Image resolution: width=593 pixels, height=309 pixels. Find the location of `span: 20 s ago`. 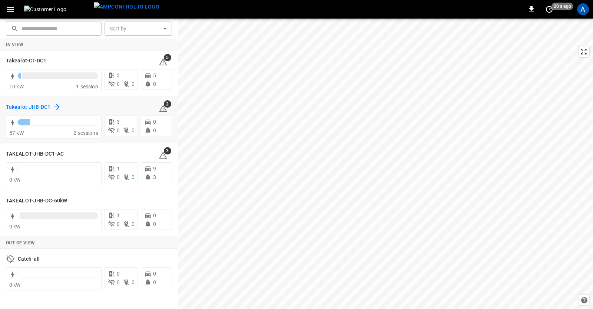

span: 20 s ago is located at coordinates (563, 6).